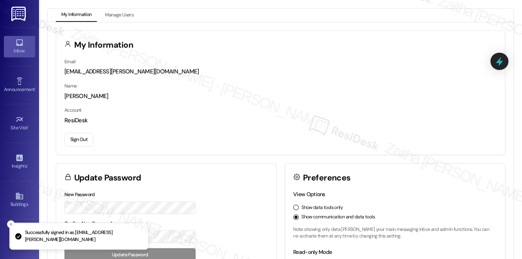  Describe the element at coordinates (322, 208) in the screenshot. I see `label: Show data tools only` at that location.